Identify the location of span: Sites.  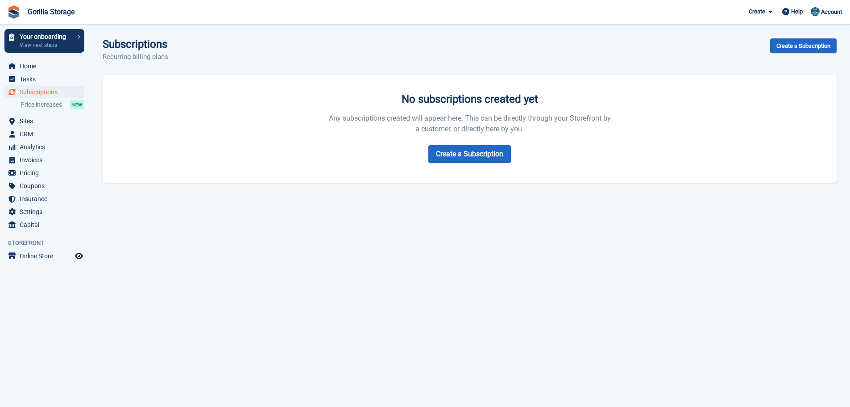
(46, 121).